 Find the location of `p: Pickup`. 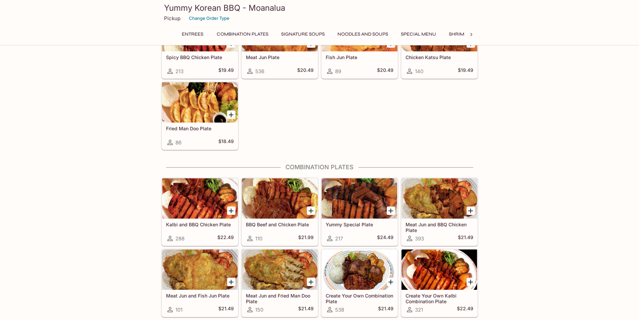

p: Pickup is located at coordinates (172, 18).